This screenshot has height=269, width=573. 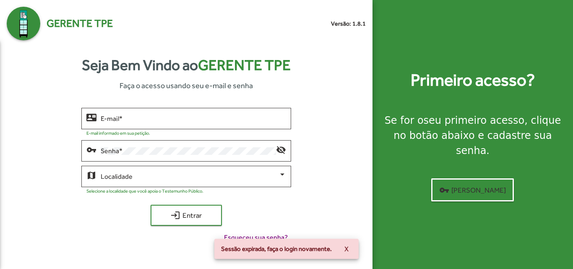 What do you see at coordinates (473, 135) in the screenshot?
I see `div: Se for o , clique no botão abaixo e cadastre sua senha.` at bounding box center [473, 135].